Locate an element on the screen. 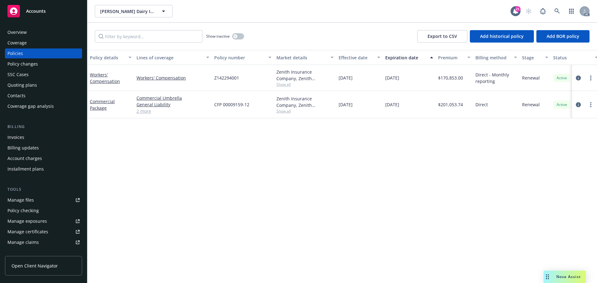 This screenshot has width=597, height=283. a: Manage files is located at coordinates (44, 200).